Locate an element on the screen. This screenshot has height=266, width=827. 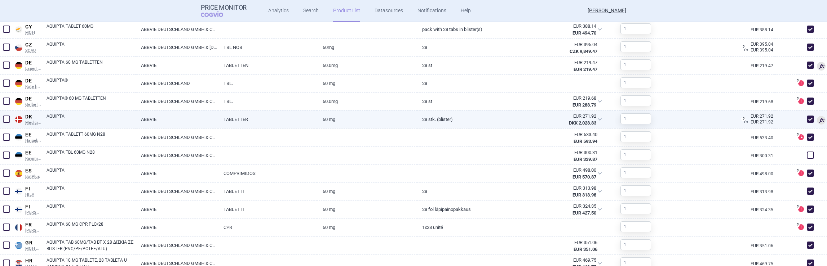
div: EUR 351.06 is located at coordinates (559, 243).